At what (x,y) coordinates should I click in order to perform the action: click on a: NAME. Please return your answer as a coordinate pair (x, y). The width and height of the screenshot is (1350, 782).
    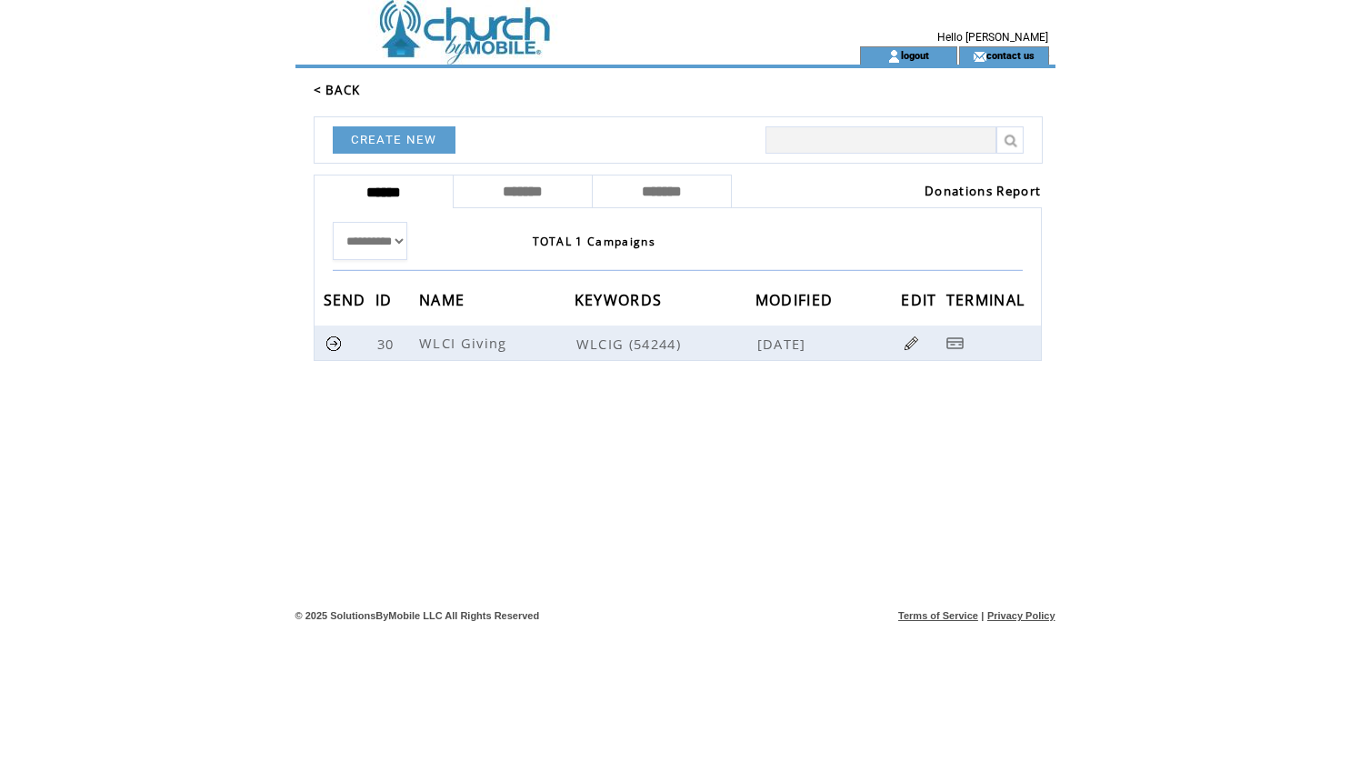
    Looking at the image, I should click on (444, 299).